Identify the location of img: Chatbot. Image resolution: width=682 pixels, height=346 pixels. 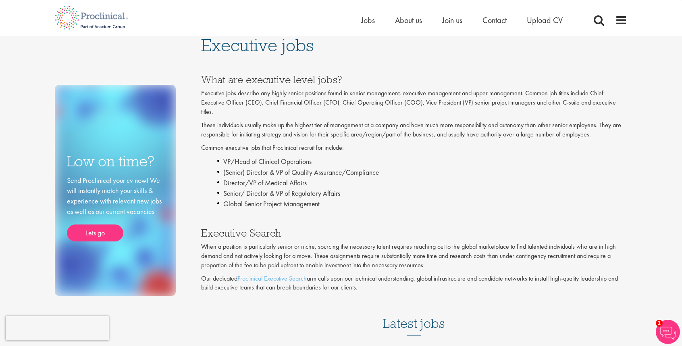
(668, 331).